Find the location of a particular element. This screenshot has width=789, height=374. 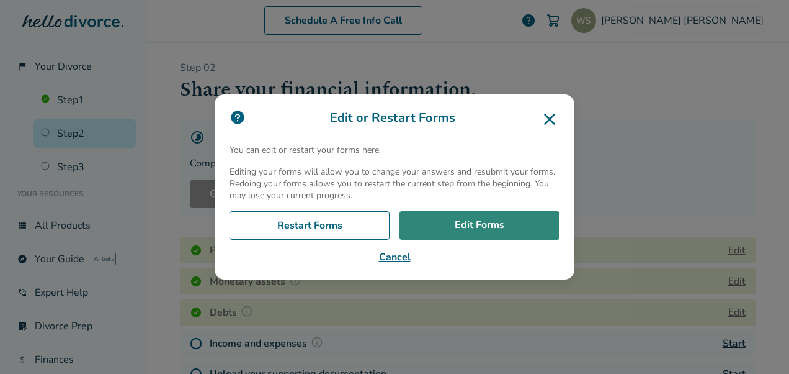

p: You can edit or restart your forms here. is located at coordinates (395, 150).